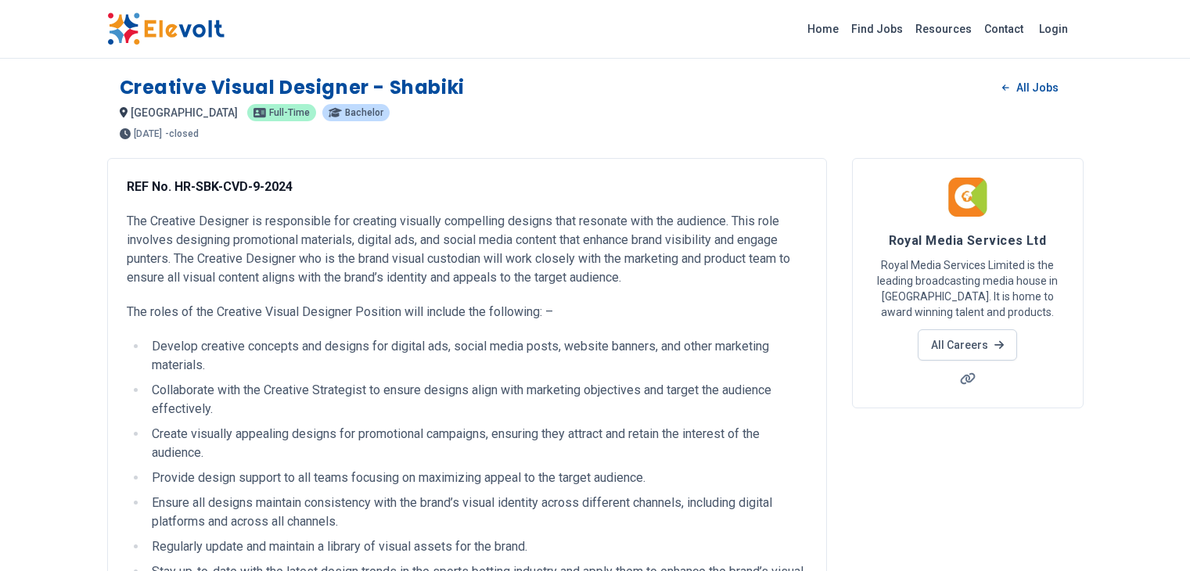  Describe the element at coordinates (943, 29) in the screenshot. I see `a: Resources` at that location.